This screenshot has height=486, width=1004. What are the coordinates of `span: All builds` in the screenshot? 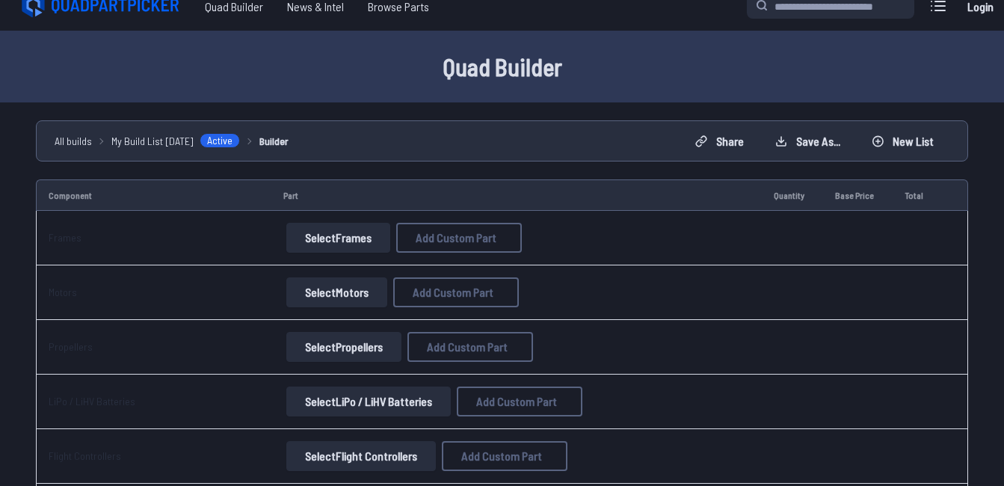 It's located at (73, 141).